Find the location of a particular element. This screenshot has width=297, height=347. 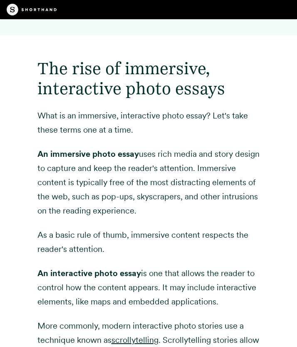

p: What is an immersive, interactive photo essay? Let's take these terms one at a time. is located at coordinates (149, 122).